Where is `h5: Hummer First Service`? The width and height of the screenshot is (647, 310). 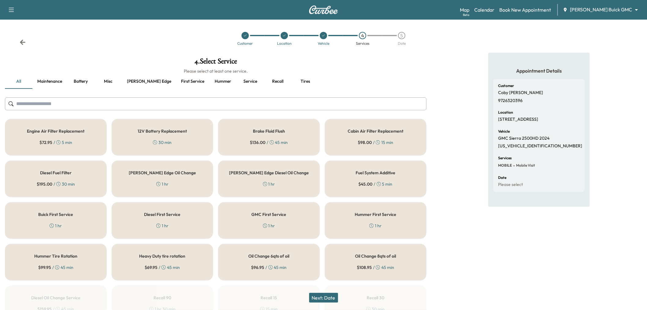 h5: Hummer First Service is located at coordinates (376, 214).